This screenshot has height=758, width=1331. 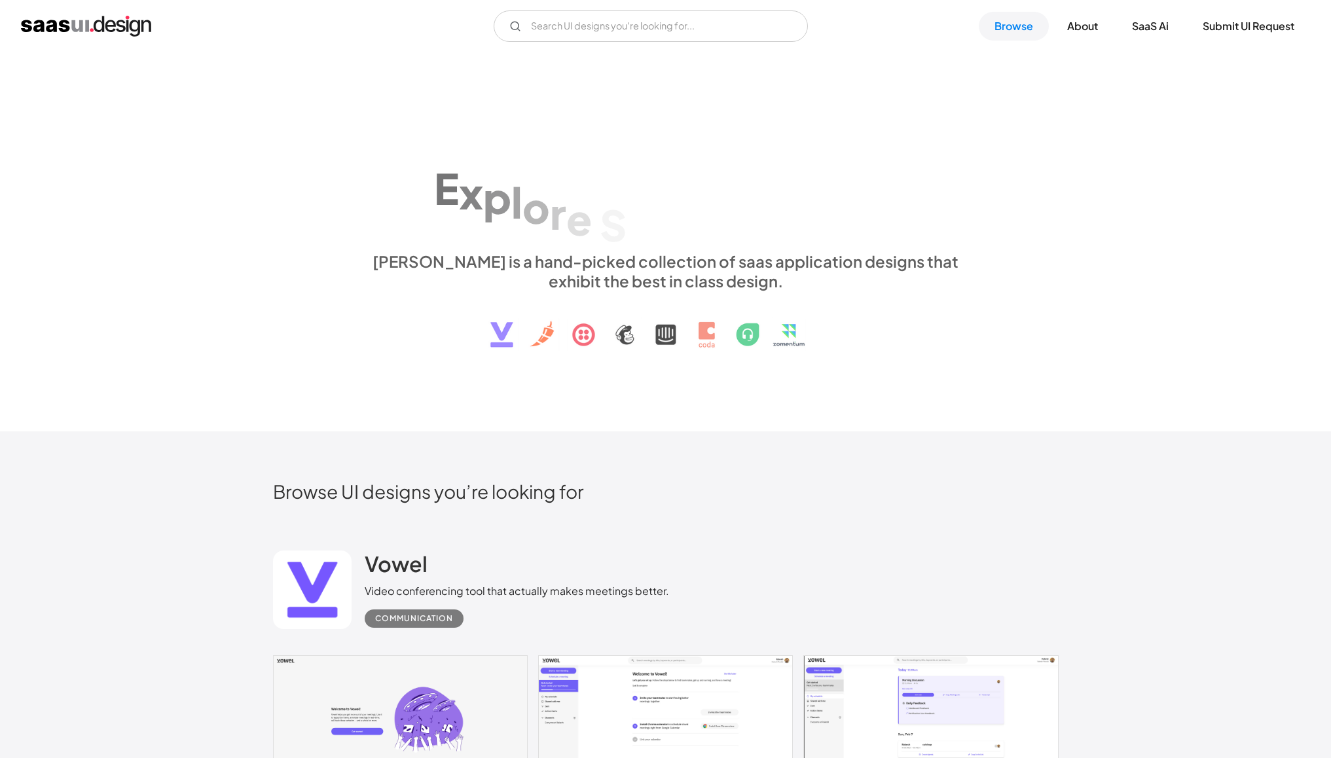 What do you see at coordinates (86, 26) in the screenshot?
I see `a: home` at bounding box center [86, 26].